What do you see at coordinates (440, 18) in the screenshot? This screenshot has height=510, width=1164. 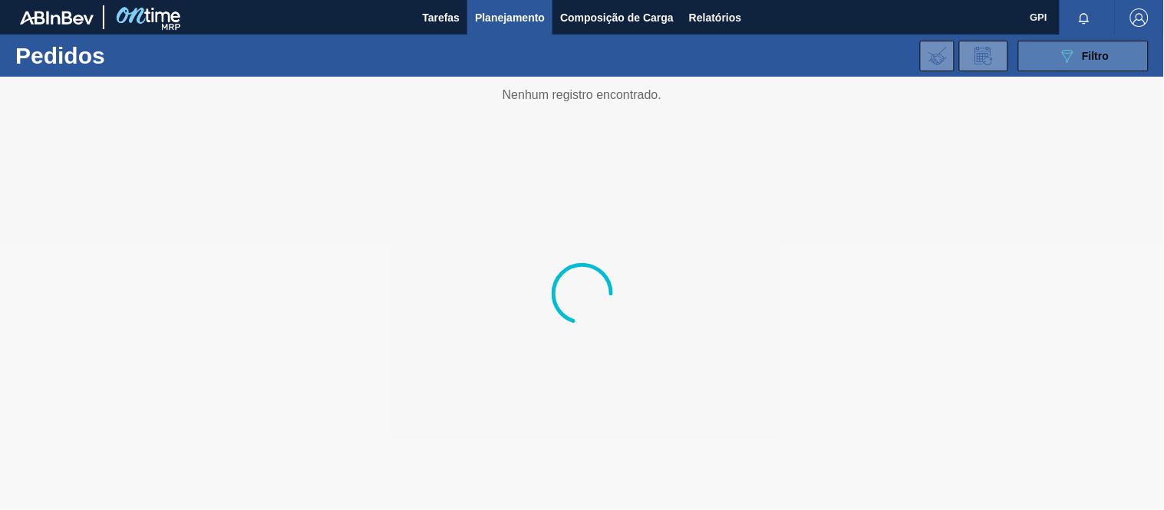 I see `span: Tarefas` at bounding box center [440, 18].